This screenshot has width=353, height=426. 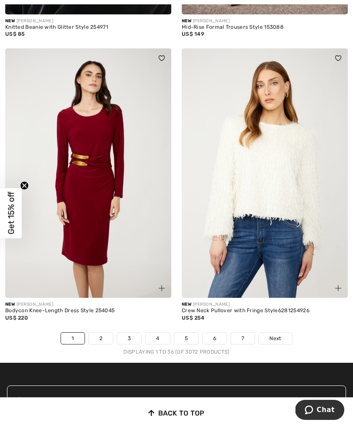 I want to click on a: 2, so click(x=101, y=338).